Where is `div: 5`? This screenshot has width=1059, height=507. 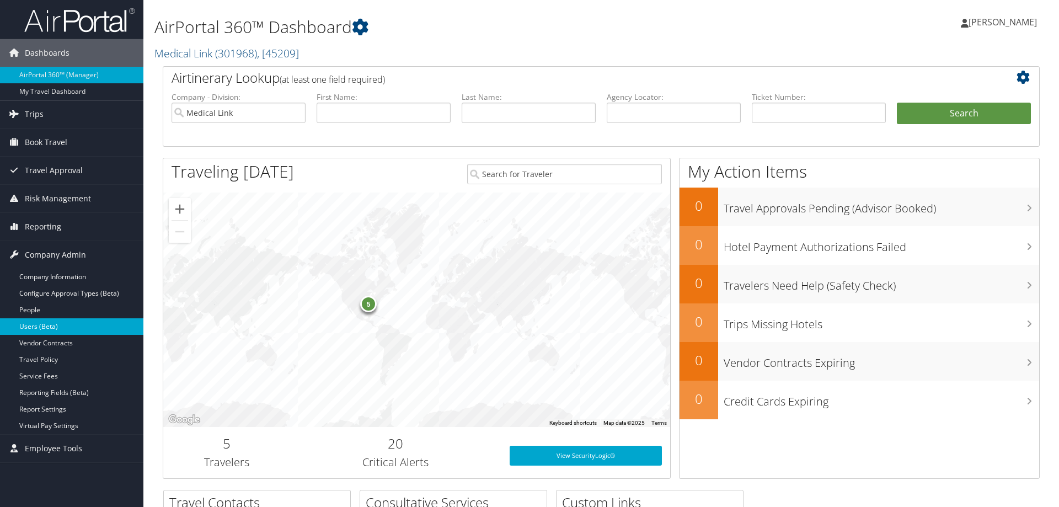
div: 5 is located at coordinates (368, 303).